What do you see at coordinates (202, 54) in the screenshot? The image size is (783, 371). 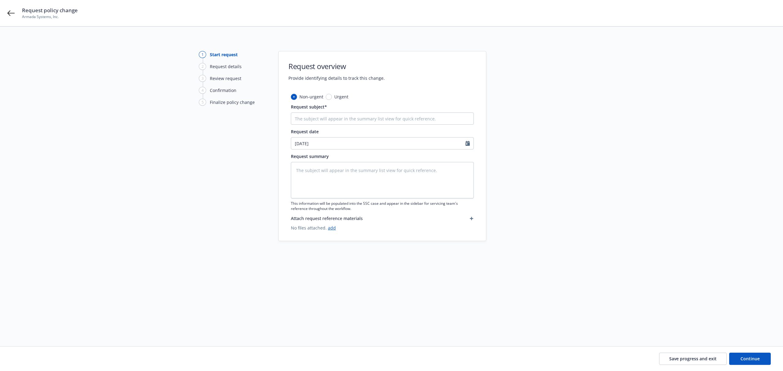 I see `div: 1` at bounding box center [202, 54].